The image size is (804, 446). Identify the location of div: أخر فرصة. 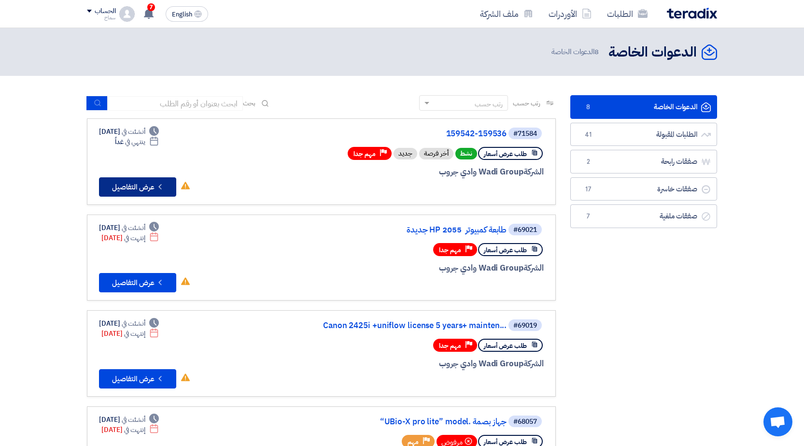
(436, 154).